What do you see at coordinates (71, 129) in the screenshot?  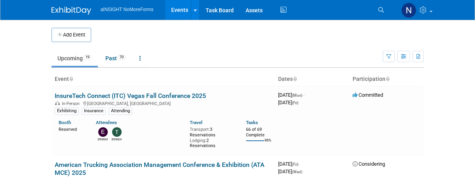 I see `div: Reserved` at bounding box center [71, 129].